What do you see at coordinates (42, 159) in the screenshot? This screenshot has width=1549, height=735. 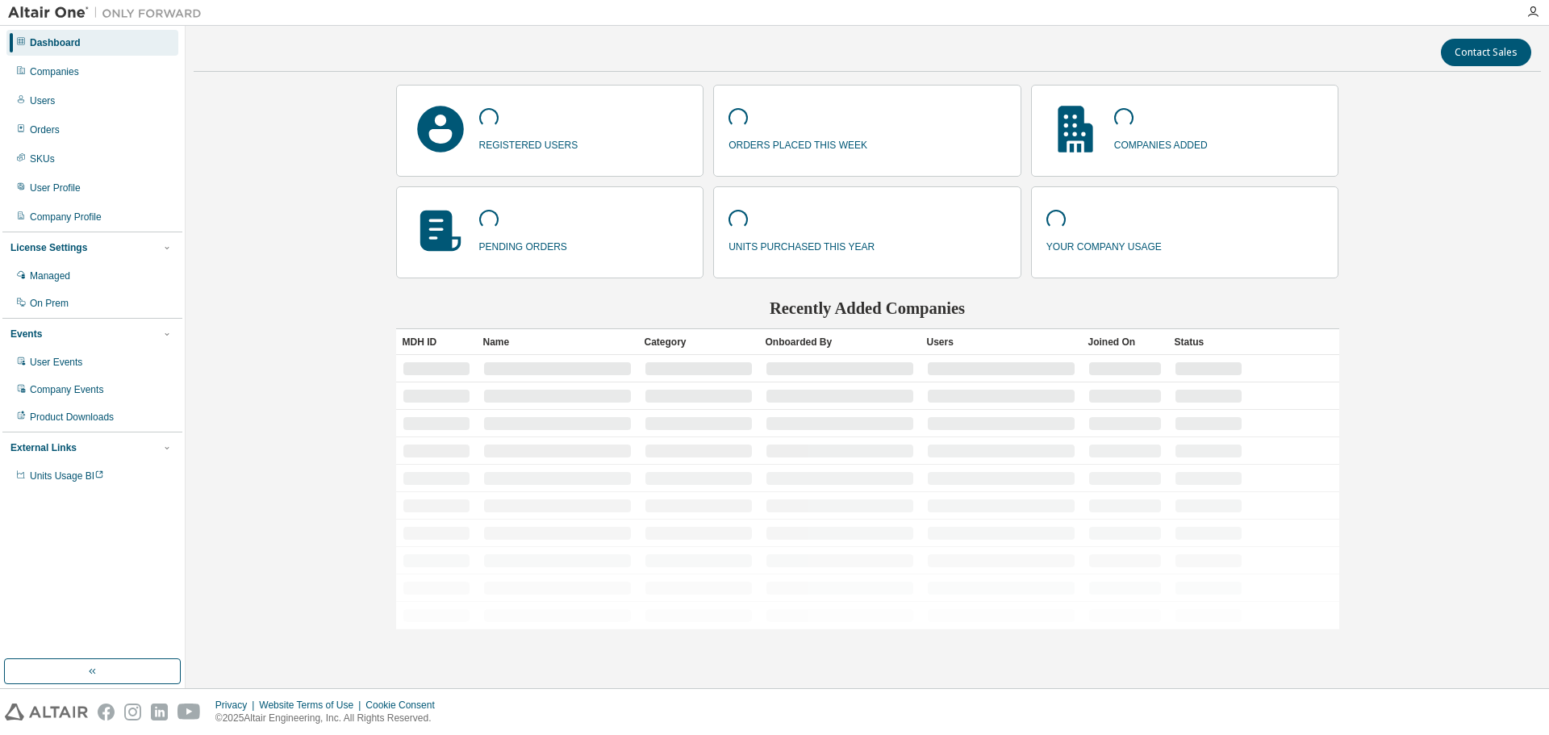 I see `div: SKUs` at bounding box center [42, 159].